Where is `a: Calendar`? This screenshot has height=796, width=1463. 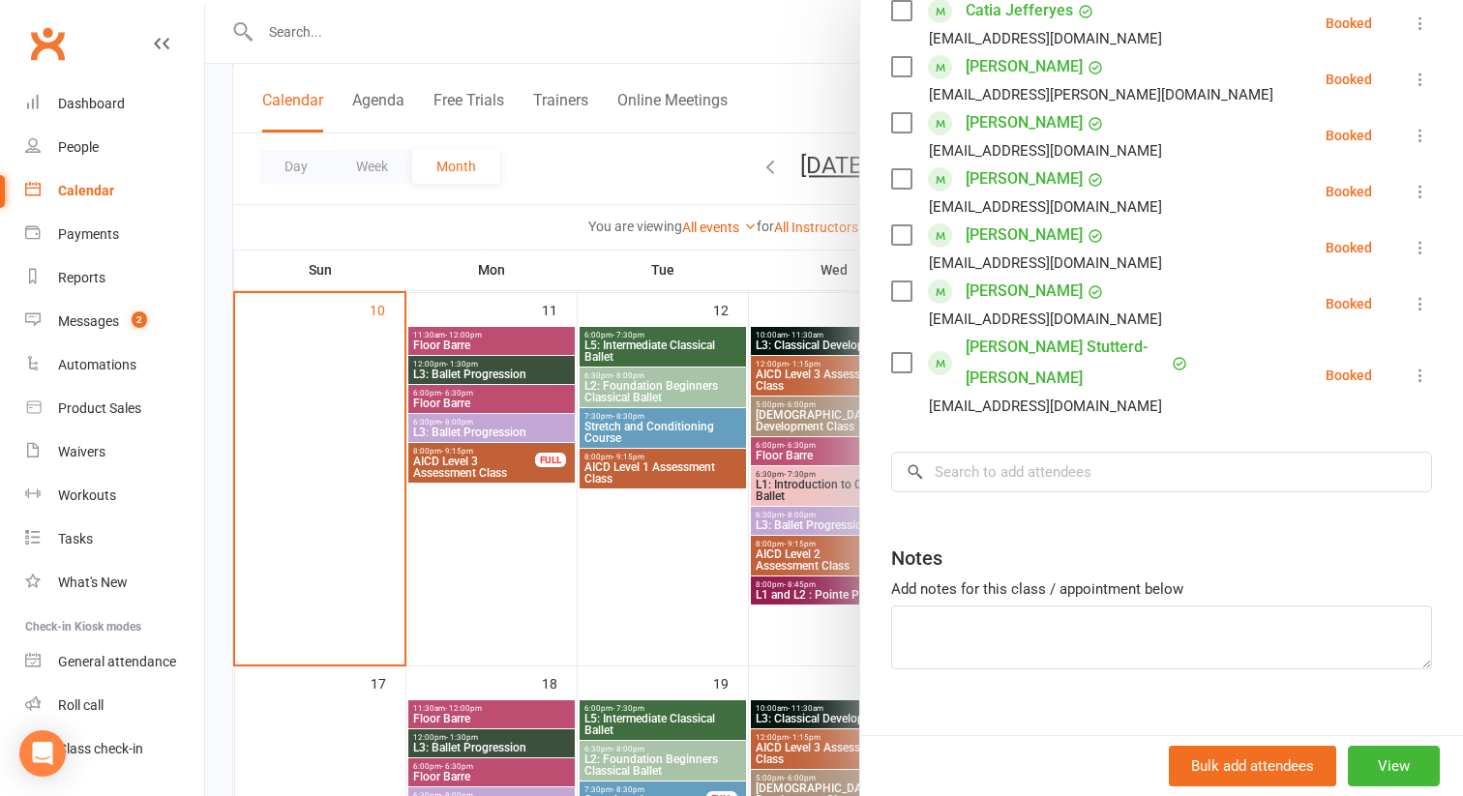
a: Calendar is located at coordinates (114, 191).